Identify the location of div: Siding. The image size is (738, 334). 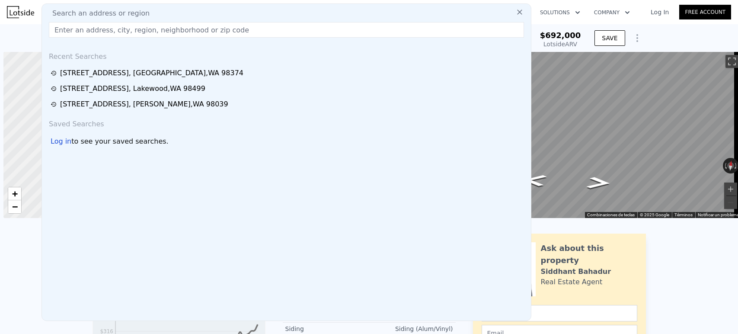
(327, 329).